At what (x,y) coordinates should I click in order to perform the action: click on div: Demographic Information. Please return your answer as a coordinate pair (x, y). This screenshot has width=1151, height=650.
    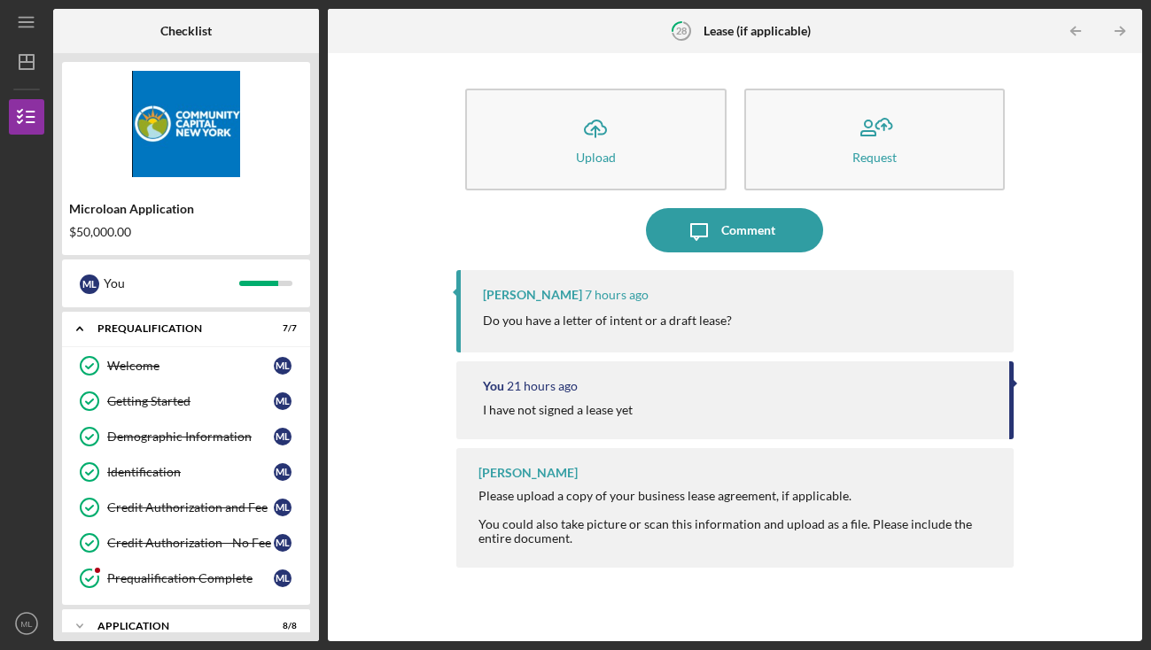
    Looking at the image, I should click on (190, 437).